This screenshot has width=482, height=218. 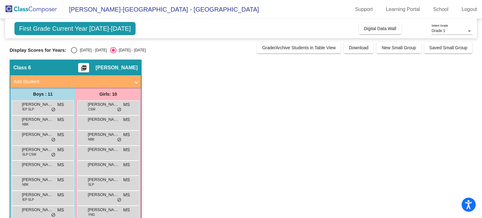 What do you see at coordinates (84, 68) in the screenshot?
I see `button: Print Students Details` at bounding box center [84, 68].